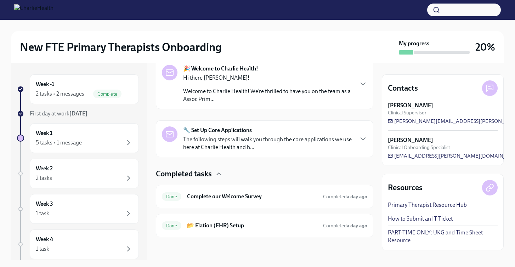  What do you see at coordinates (268, 95) in the screenshot?
I see `p: Welcome to Charlie Health! We’re thrilled to have you on the team as a Assoc Prim...` at bounding box center [268, 95].